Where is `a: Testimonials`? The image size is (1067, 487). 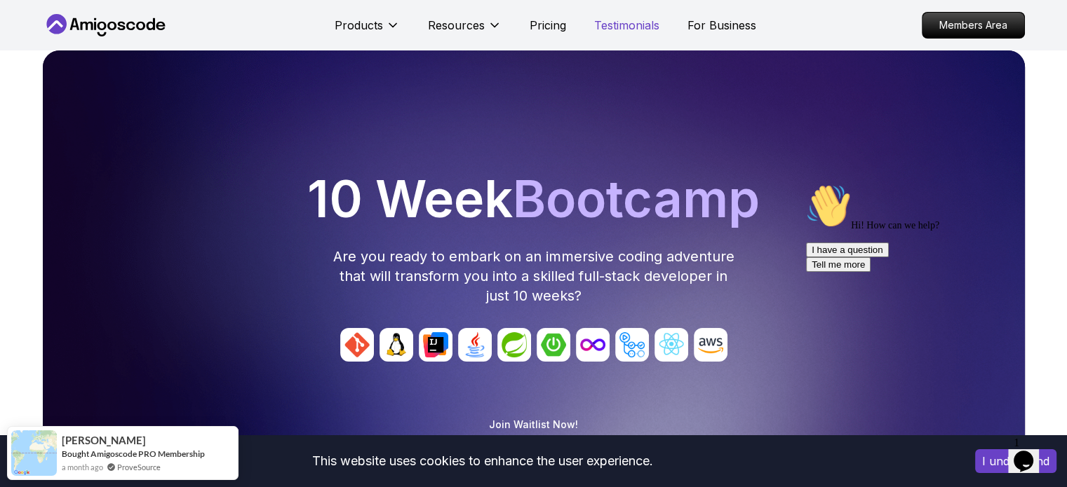 a: Testimonials is located at coordinates (626, 25).